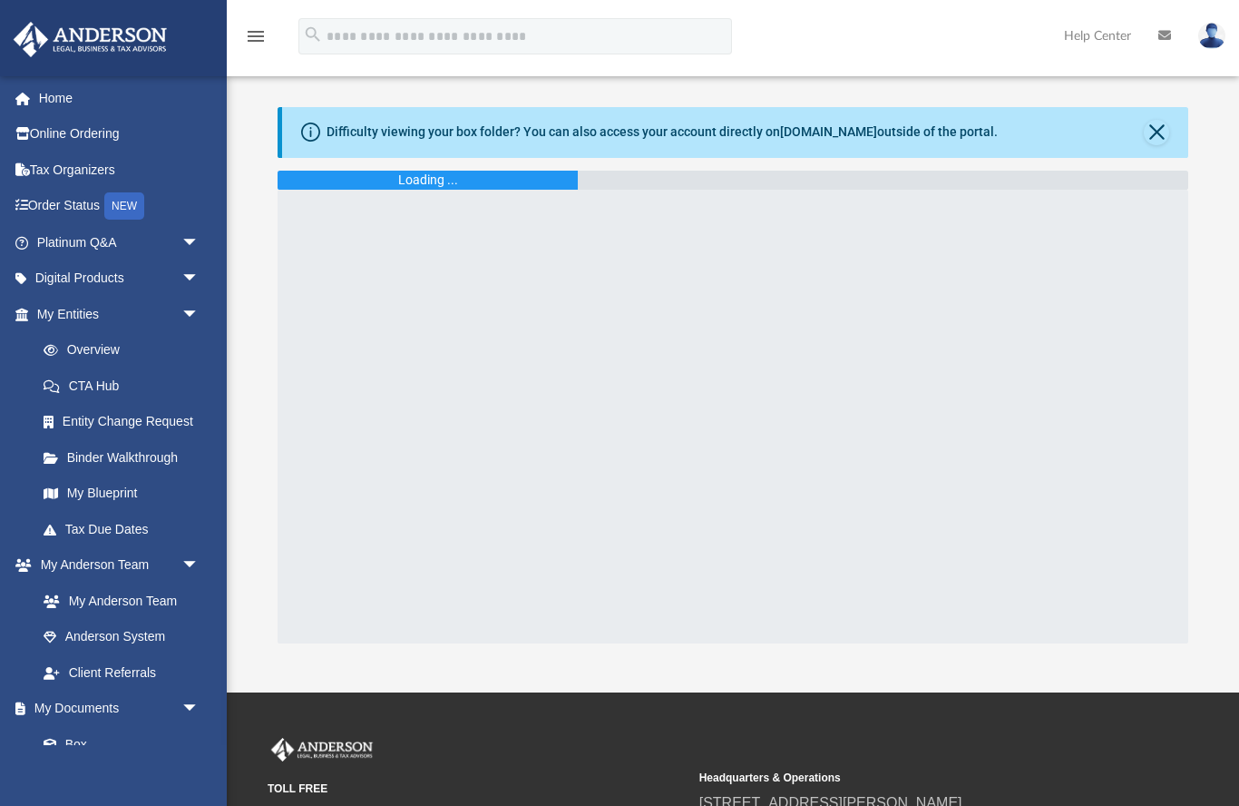  Describe the element at coordinates (120, 98) in the screenshot. I see `a: Home` at that location.